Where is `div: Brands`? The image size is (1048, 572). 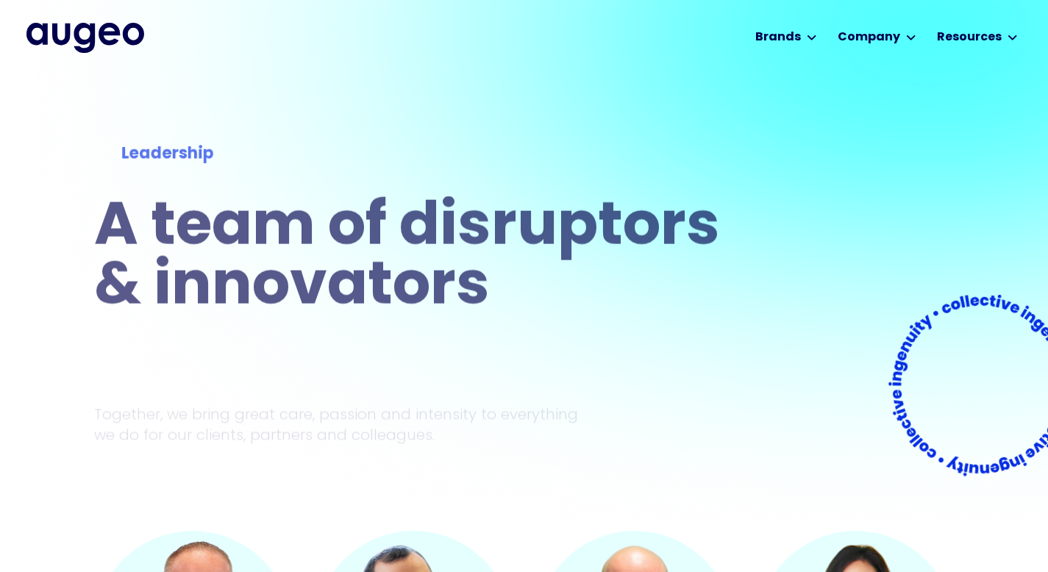 div: Brands is located at coordinates (778, 38).